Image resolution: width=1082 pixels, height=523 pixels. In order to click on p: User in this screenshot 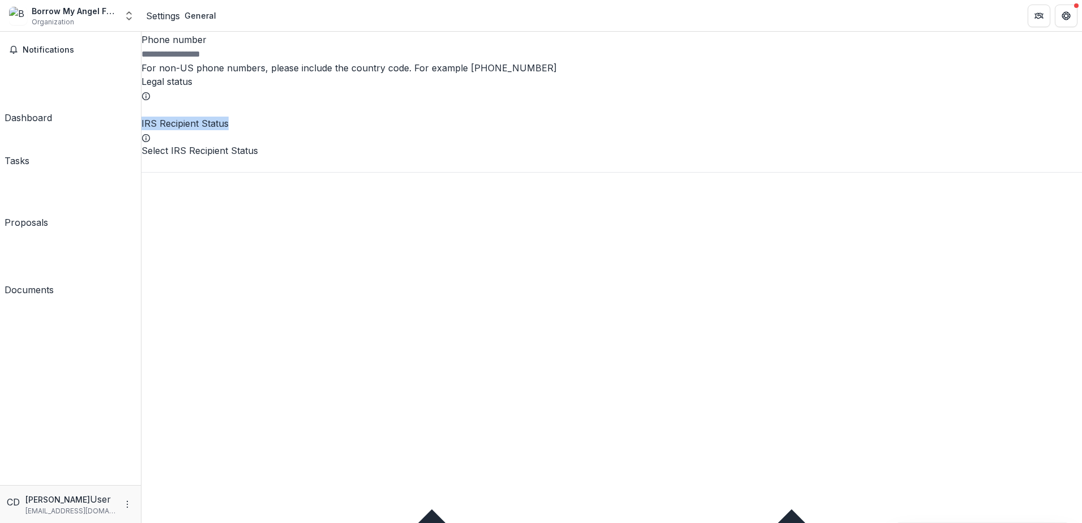, I will do `click(100, 499)`.